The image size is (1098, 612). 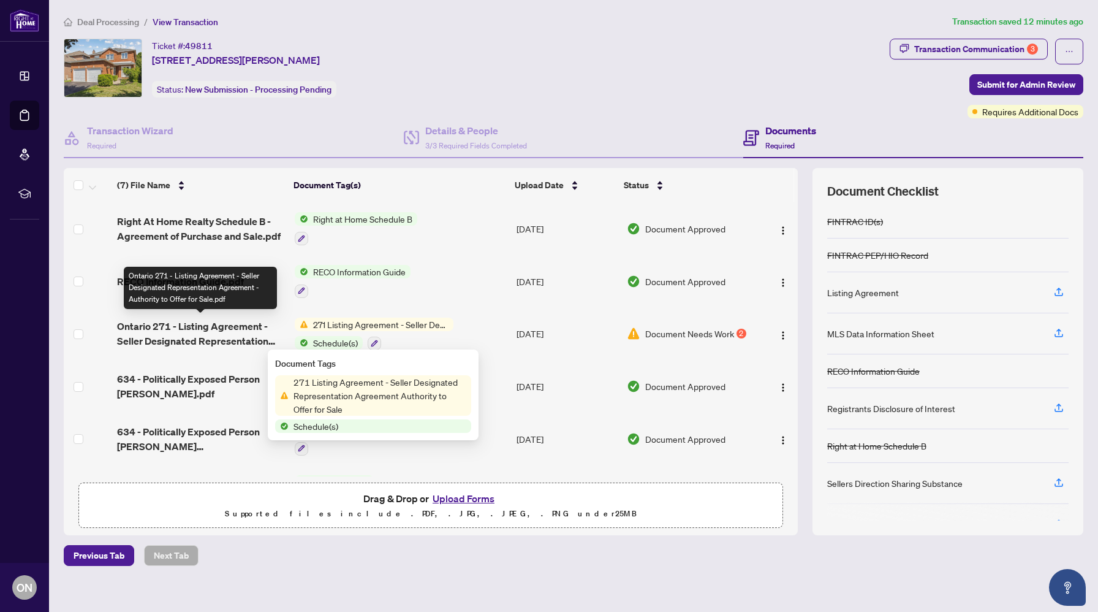 I want to click on span: View Transaction, so click(x=185, y=22).